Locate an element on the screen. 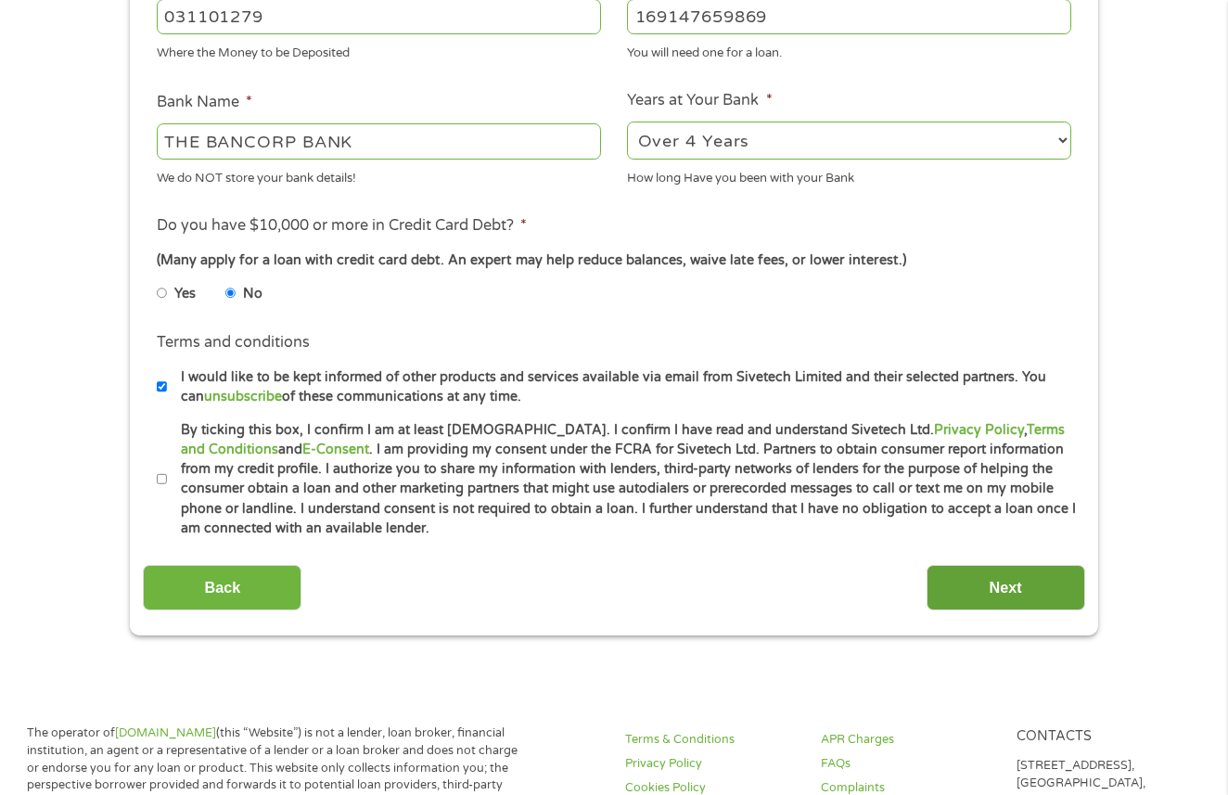  input: Back is located at coordinates (222, 587).